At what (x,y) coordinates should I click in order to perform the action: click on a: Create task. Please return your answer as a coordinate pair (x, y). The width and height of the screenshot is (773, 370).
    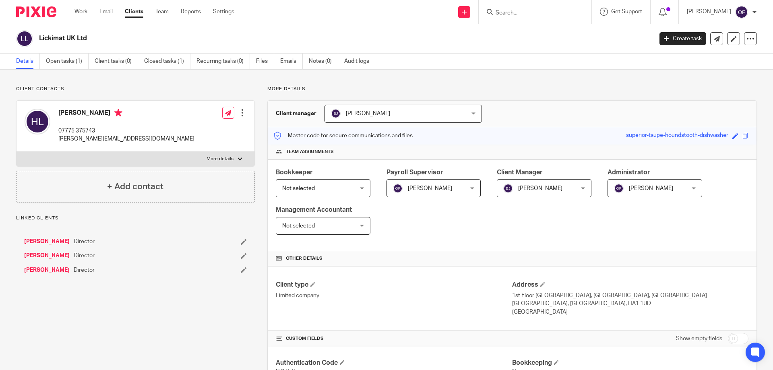
    Looking at the image, I should click on (683, 39).